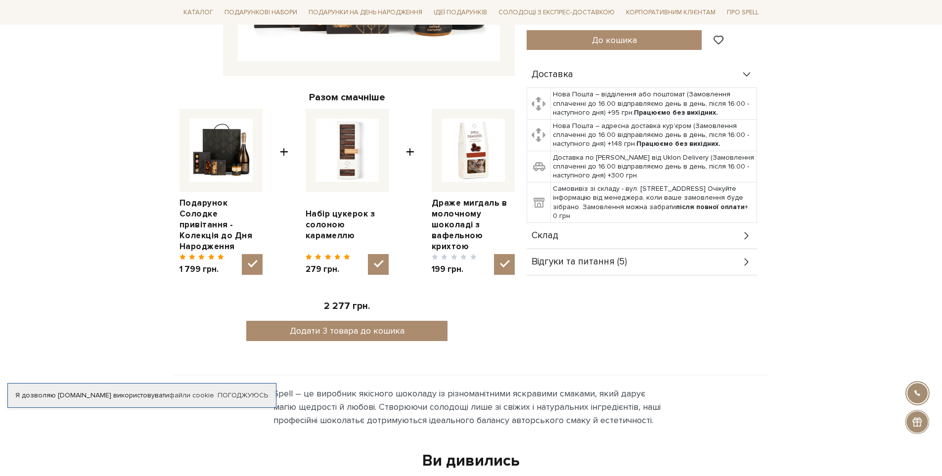 The width and height of the screenshot is (942, 476). I want to click on a: Солодощі з експрес-доставкою, so click(556, 12).